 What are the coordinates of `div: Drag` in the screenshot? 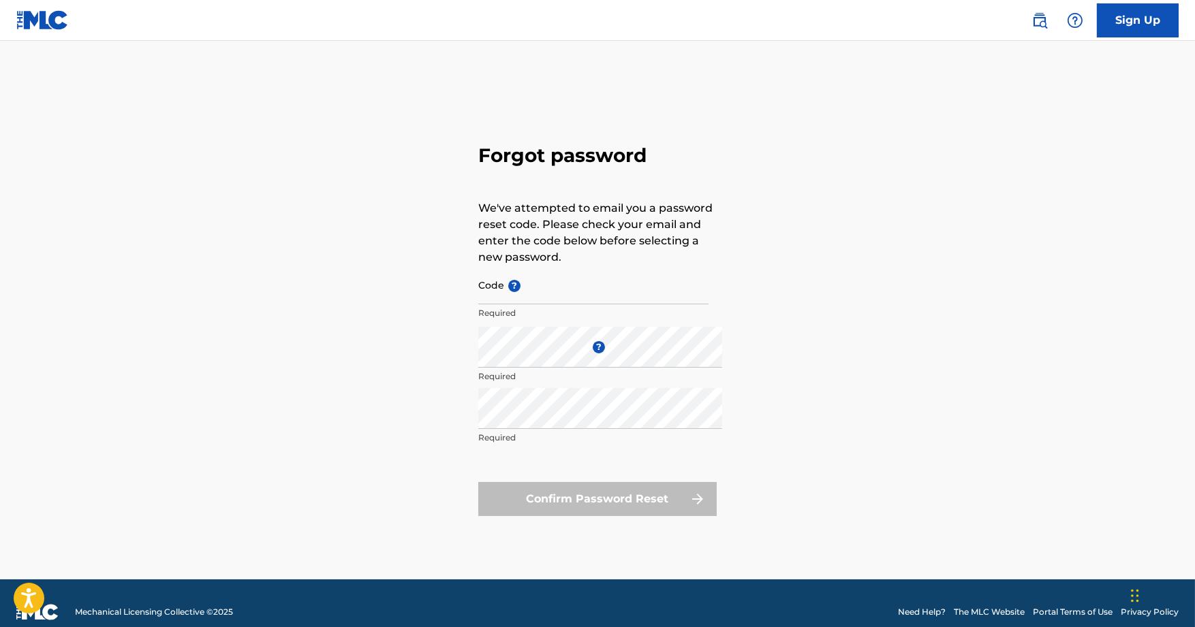 It's located at (1135, 596).